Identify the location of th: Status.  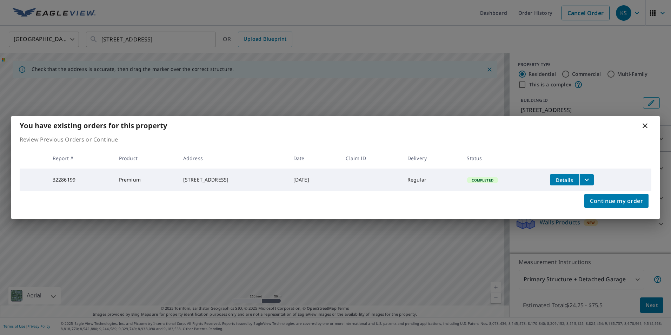
(503, 158).